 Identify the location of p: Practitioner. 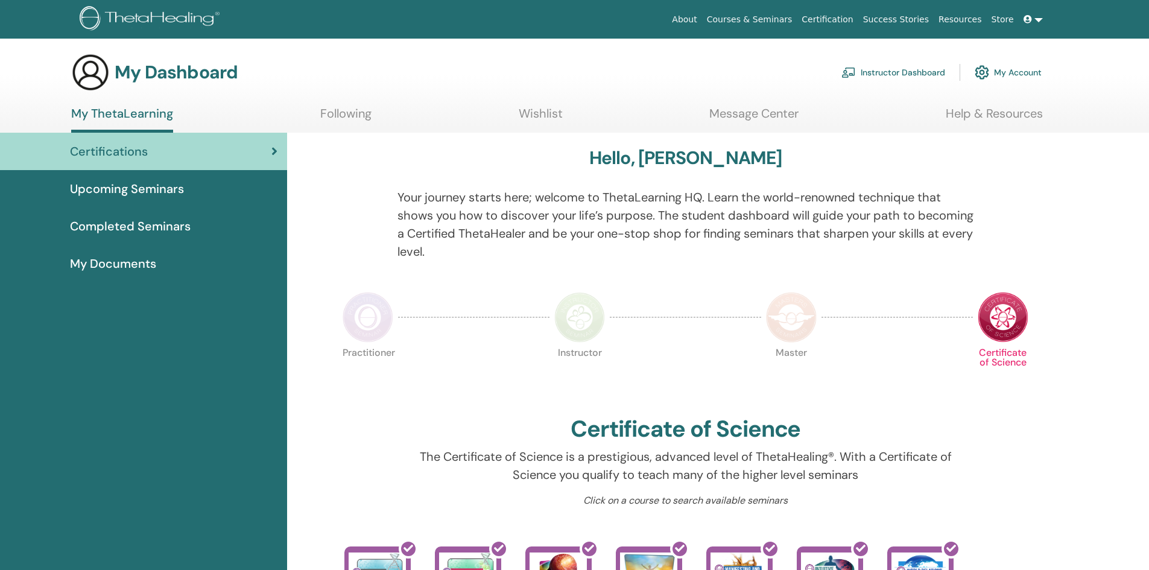
(368, 373).